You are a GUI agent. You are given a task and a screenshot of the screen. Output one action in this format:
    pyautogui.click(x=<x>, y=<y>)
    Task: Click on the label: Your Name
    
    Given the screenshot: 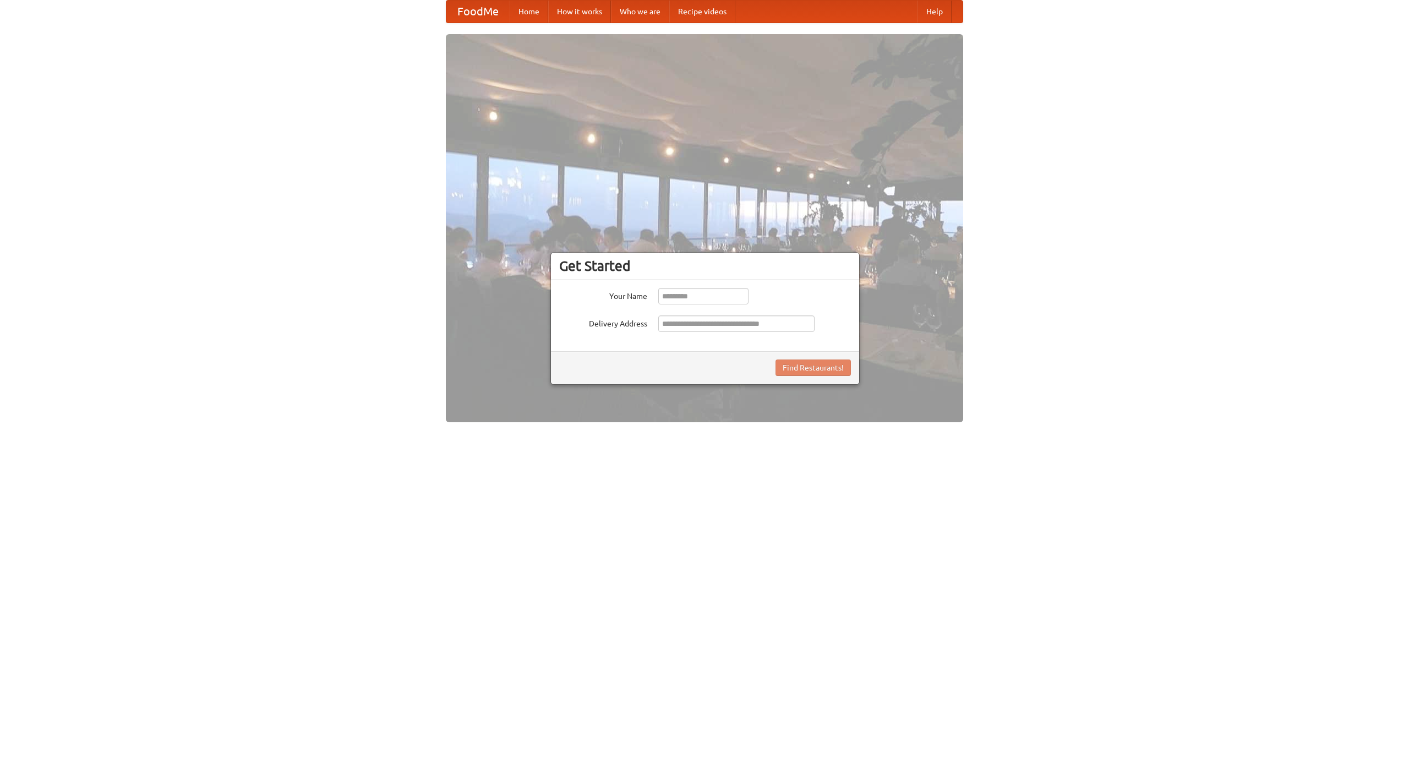 What is the action you would take?
    pyautogui.click(x=603, y=295)
    